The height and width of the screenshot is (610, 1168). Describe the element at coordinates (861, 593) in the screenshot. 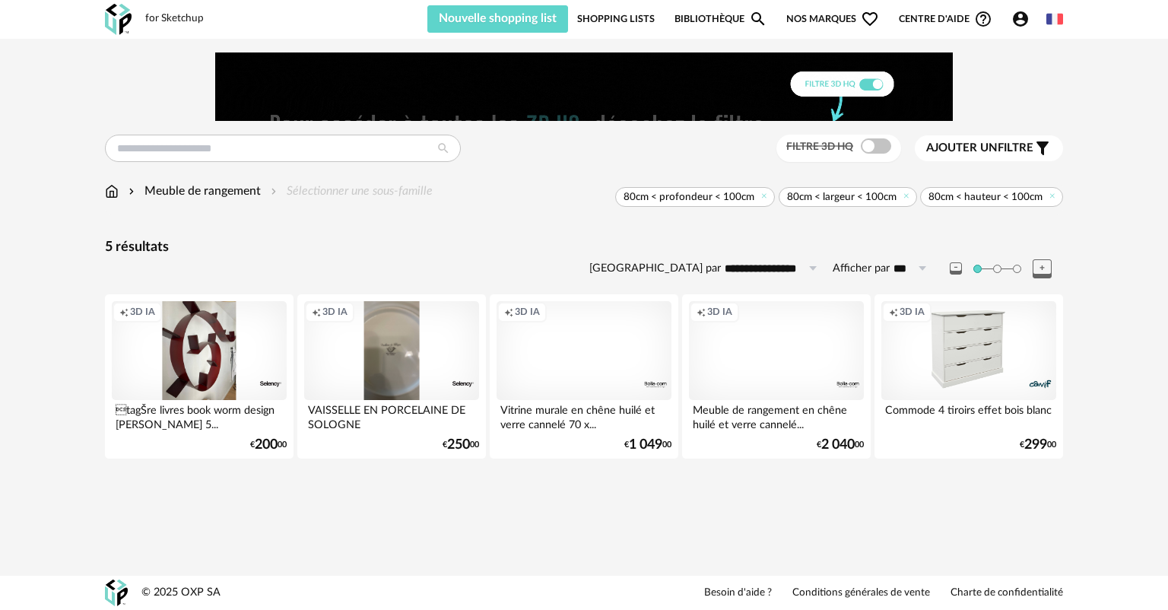

I see `a: Conditions générales de vente` at that location.